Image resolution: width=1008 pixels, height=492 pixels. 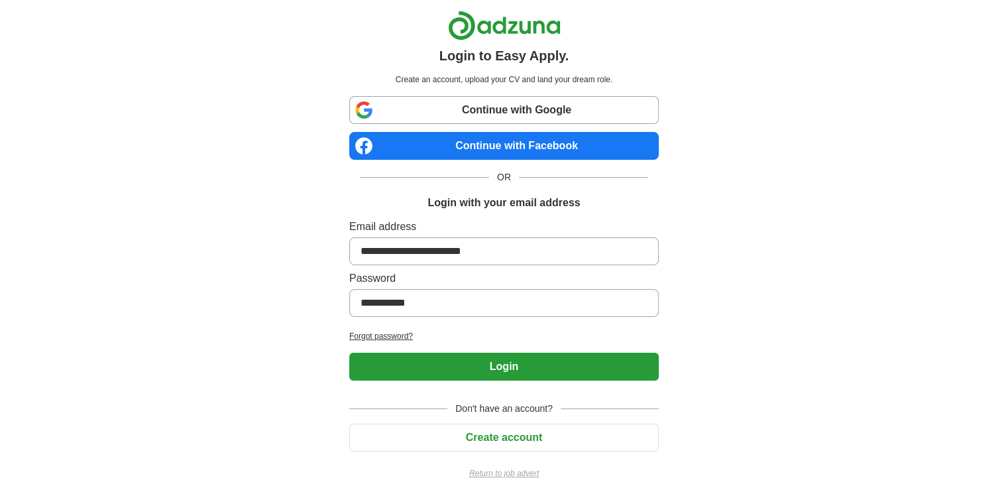 What do you see at coordinates (504, 80) in the screenshot?
I see `p: Create an account, upload your CV and land your dream role.` at bounding box center [504, 80].